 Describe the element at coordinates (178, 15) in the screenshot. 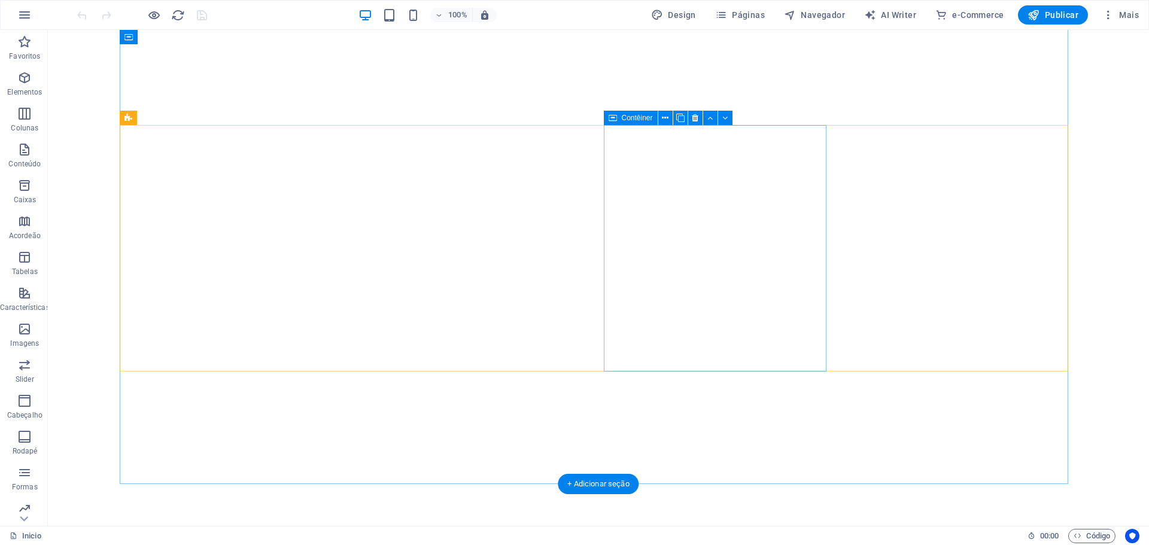

I see `i: Recarregar página` at that location.